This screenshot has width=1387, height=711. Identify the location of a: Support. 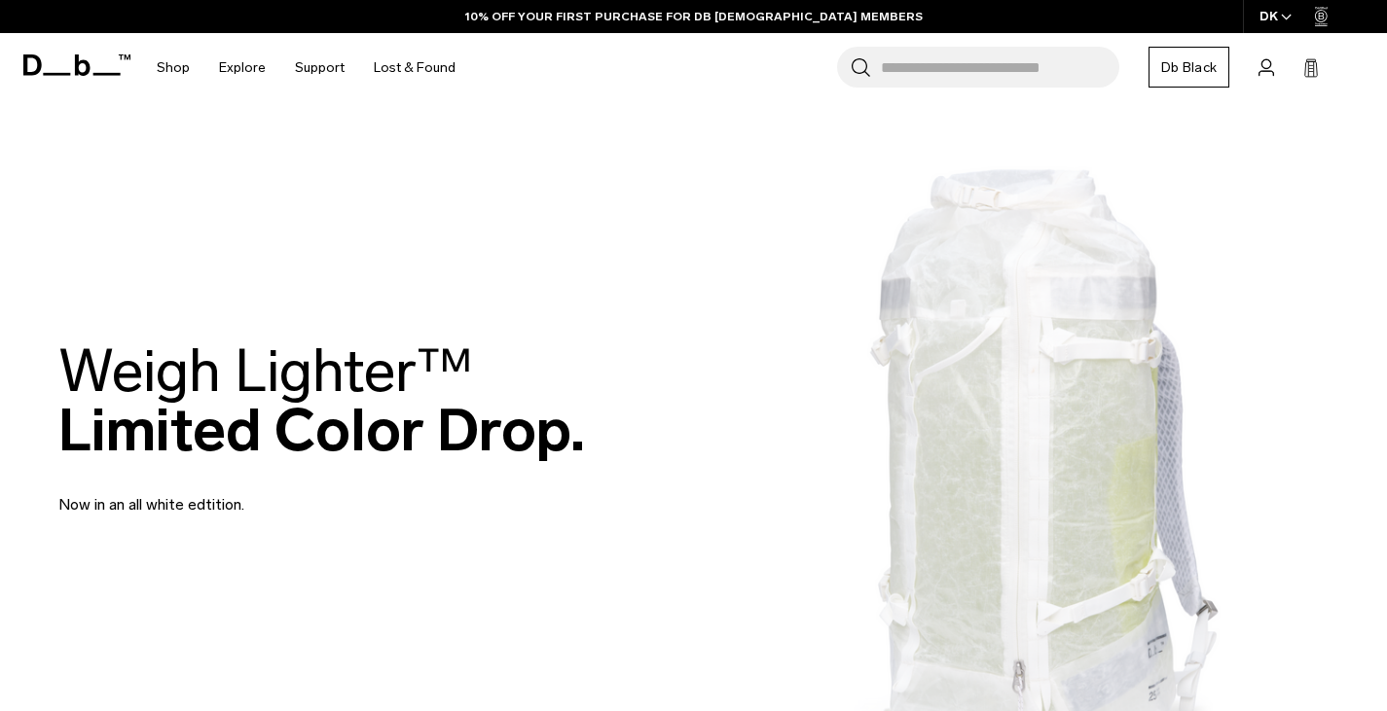
(319, 67).